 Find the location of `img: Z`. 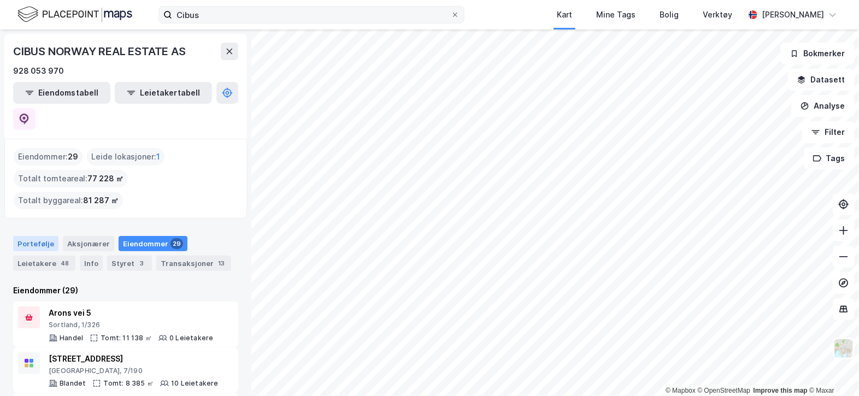

img: Z is located at coordinates (843, 348).